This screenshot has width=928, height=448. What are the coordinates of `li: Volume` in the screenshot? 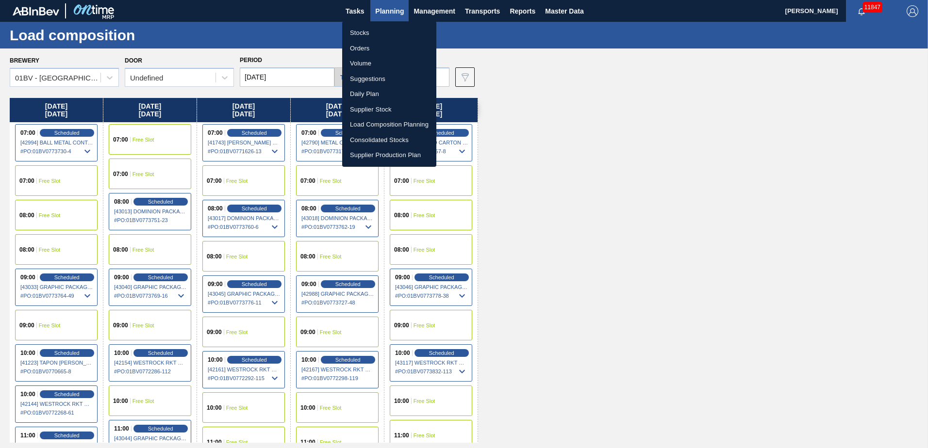 It's located at (389, 64).